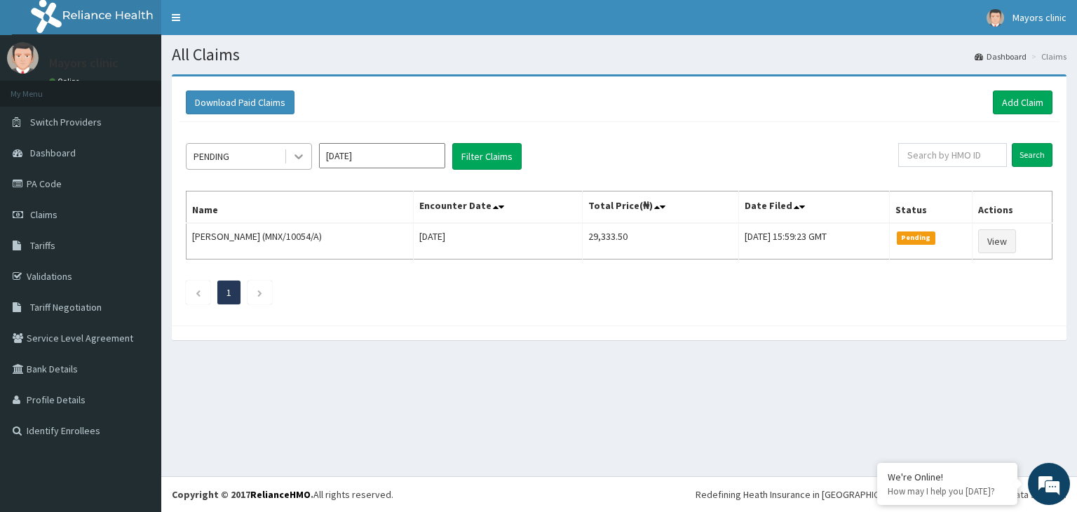 The image size is (1077, 512). Describe the element at coordinates (66, 307) in the screenshot. I see `span: Tariff Negotiation` at that location.